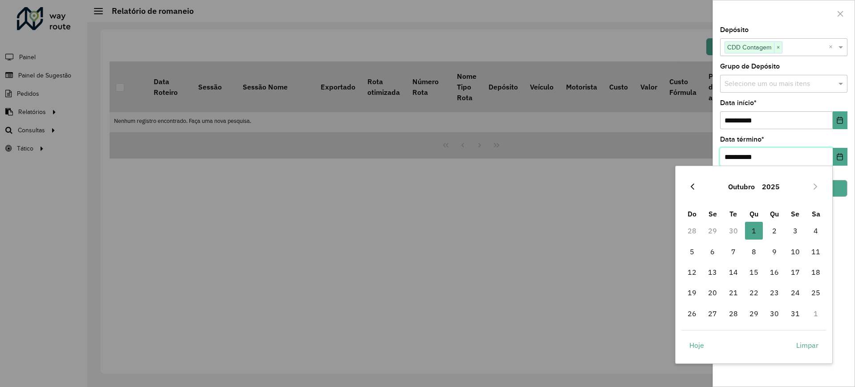  Describe the element at coordinates (796, 231) in the screenshot. I see `td: 3` at that location.